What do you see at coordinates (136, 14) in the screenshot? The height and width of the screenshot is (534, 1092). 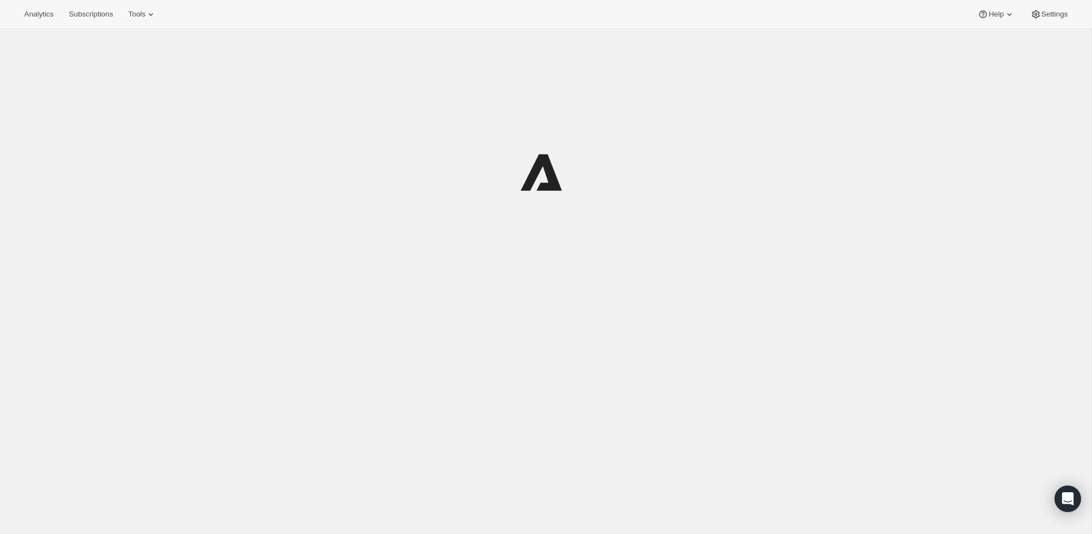 I see `span: Tools` at bounding box center [136, 14].